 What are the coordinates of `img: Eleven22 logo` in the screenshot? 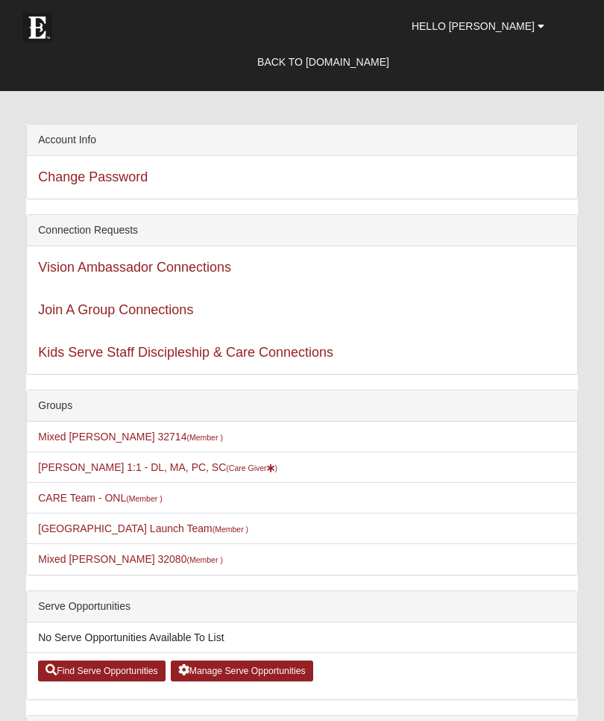 It's located at (37, 28).